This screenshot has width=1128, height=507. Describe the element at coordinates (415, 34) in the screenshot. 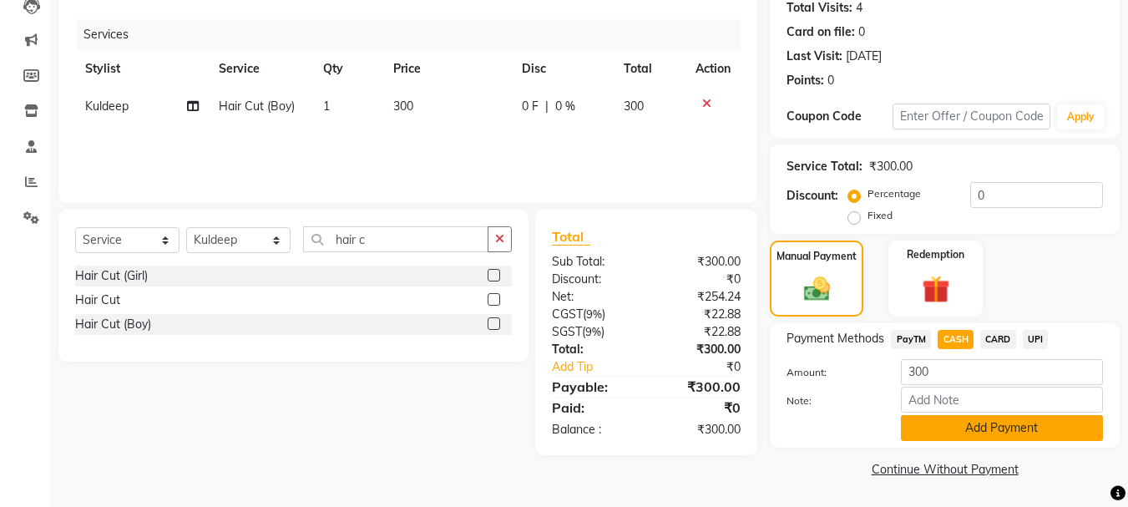

I see `div: Services` at that location.